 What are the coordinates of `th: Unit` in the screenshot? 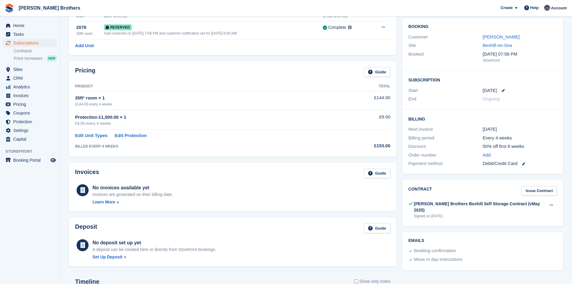 It's located at (89, 17).